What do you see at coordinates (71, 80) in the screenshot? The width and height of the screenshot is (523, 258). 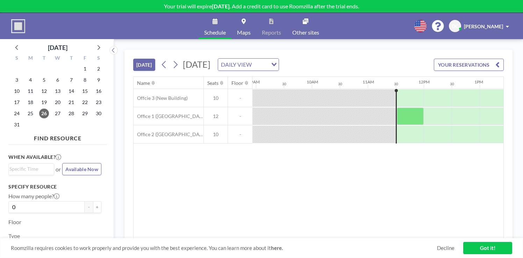 I see `span: Thursday, August 7, 2025` at bounding box center [71, 80].